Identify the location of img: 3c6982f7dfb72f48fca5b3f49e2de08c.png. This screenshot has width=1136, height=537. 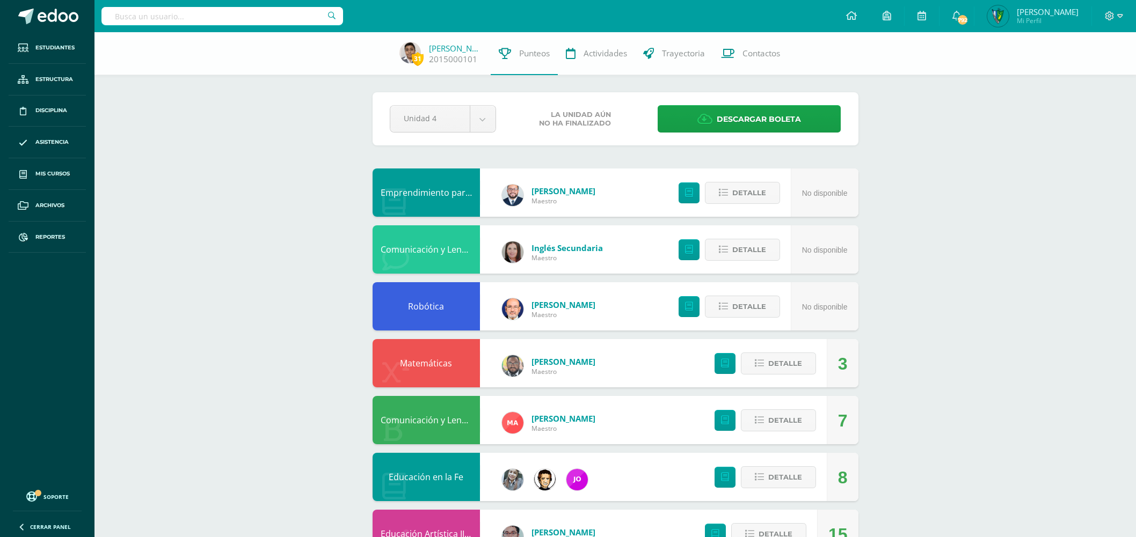
(545, 480).